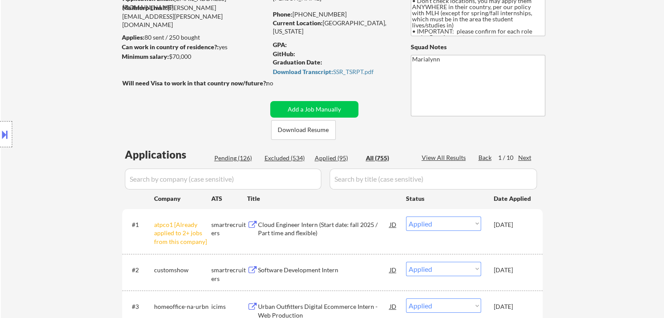 The height and width of the screenshot is (318, 664). Describe the element at coordinates (443, 199) in the screenshot. I see `div: Status` at that location.